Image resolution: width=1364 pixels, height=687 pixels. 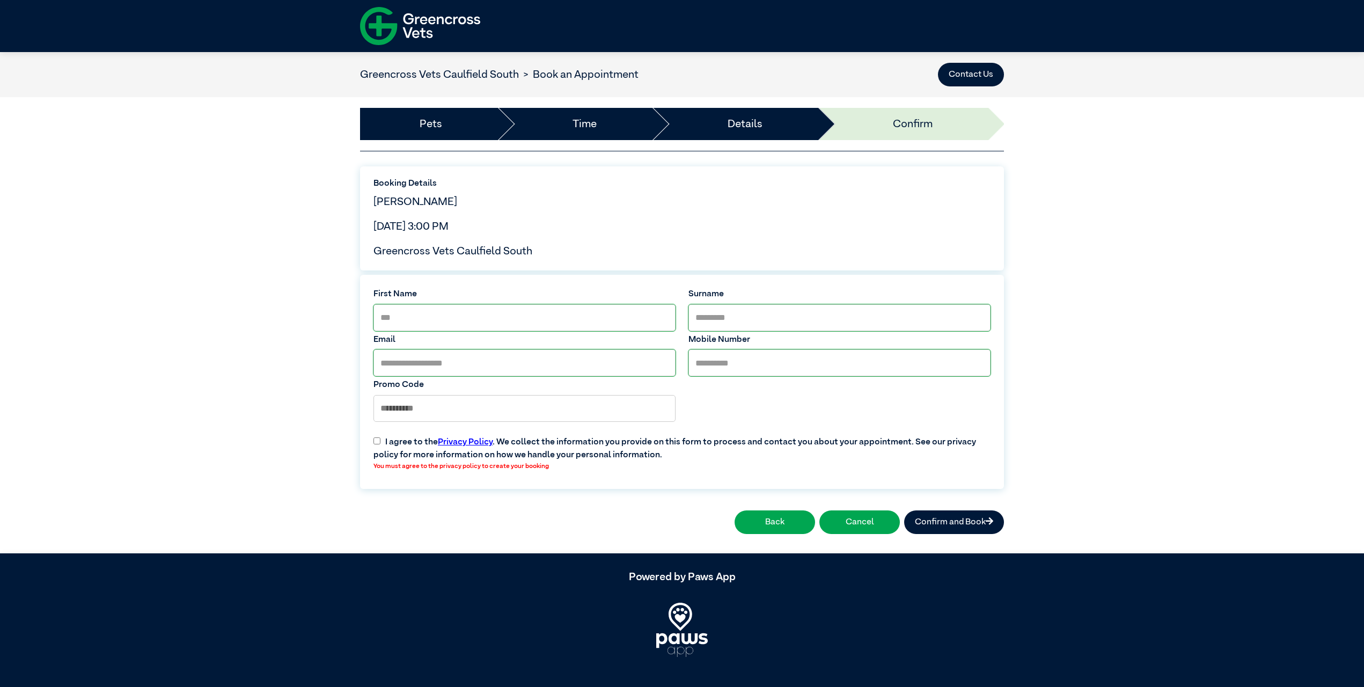 I want to click on img: PawsApp, so click(x=682, y=630).